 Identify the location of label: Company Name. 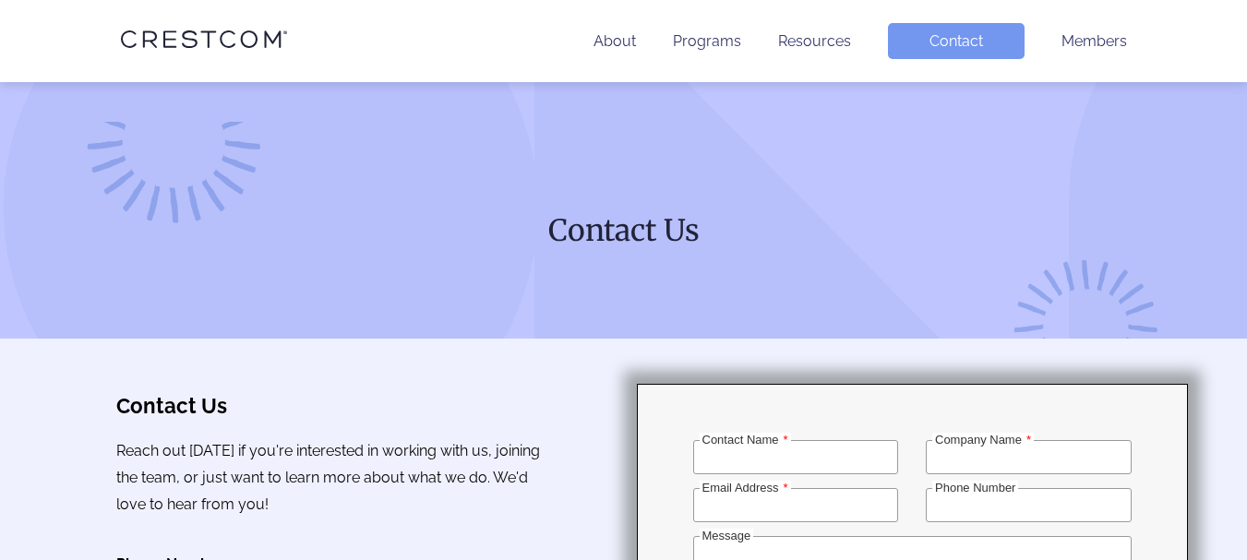
(983, 439).